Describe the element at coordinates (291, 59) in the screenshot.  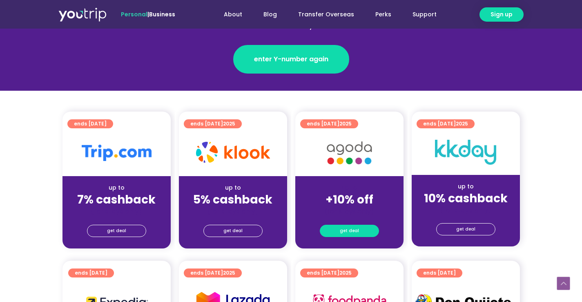
I see `a: enter Y-number again` at that location.